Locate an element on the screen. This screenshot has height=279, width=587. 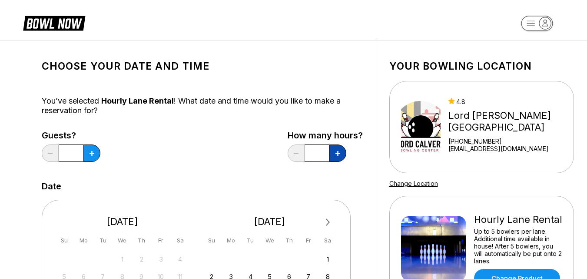
div: Not available Wednesday, October 1st, 2025 is located at coordinates (122, 259).